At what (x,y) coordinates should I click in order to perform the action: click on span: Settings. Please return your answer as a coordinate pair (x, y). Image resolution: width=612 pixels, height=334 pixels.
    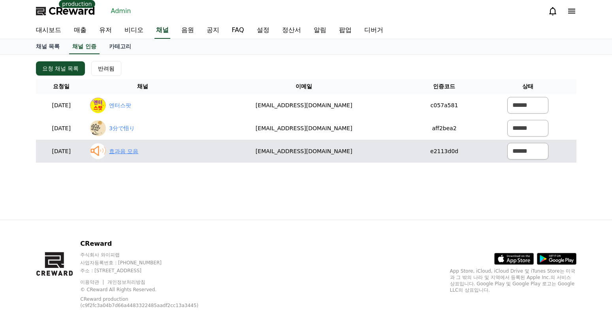
    Looking at the image, I should click on (127, 266).